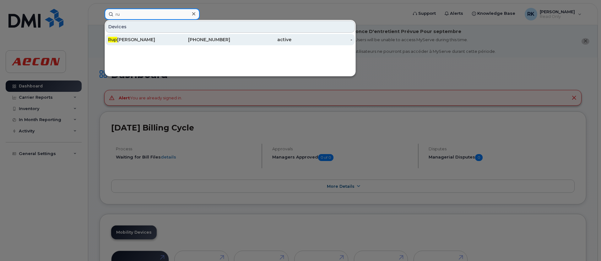 The height and width of the screenshot is (261, 601). Describe the element at coordinates (230, 27) in the screenshot. I see `div: Devices` at that location.